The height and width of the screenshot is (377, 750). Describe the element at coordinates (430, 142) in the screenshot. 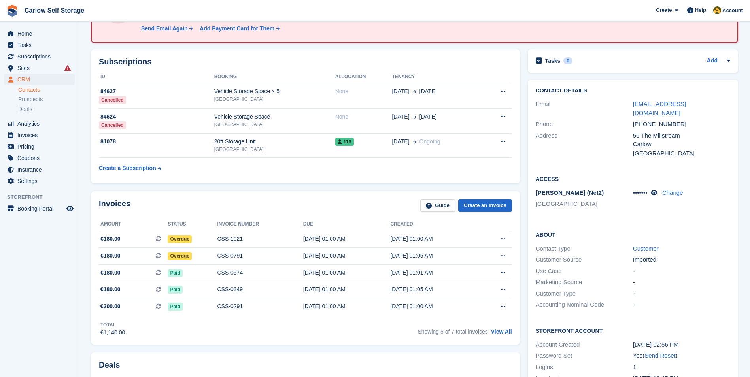

I see `span: Ongoing` at that location.